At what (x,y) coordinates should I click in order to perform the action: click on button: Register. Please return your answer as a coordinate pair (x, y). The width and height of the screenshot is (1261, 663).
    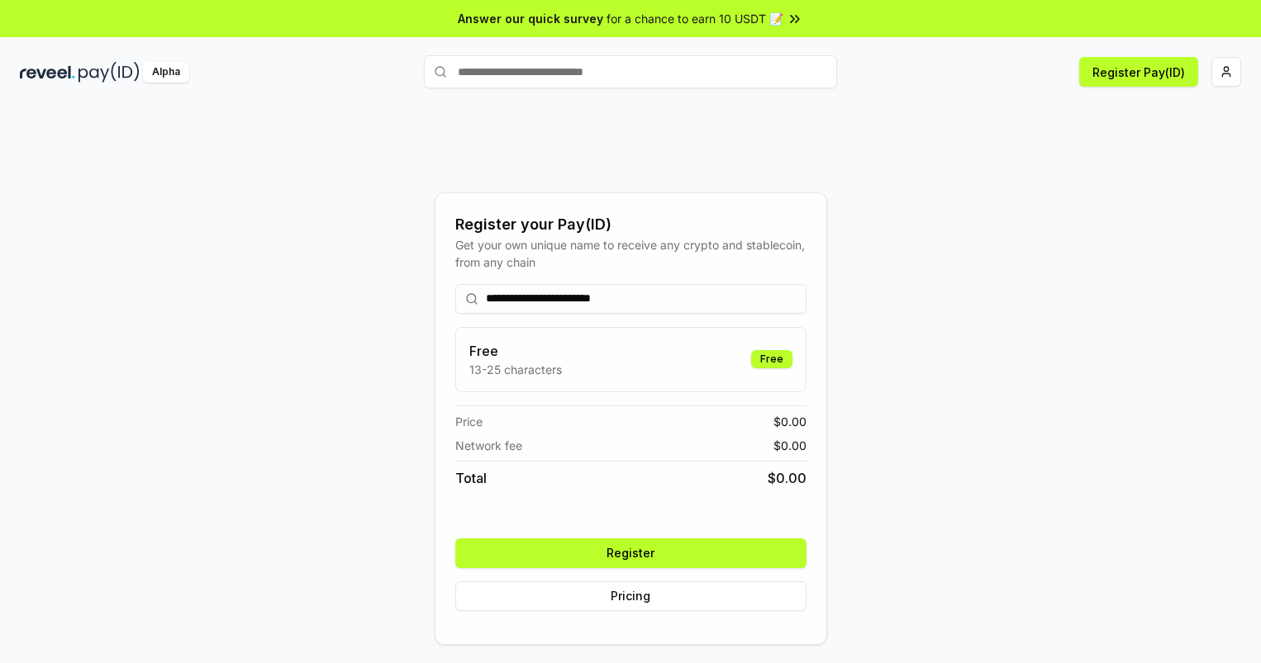
    Looking at the image, I should click on (630, 554).